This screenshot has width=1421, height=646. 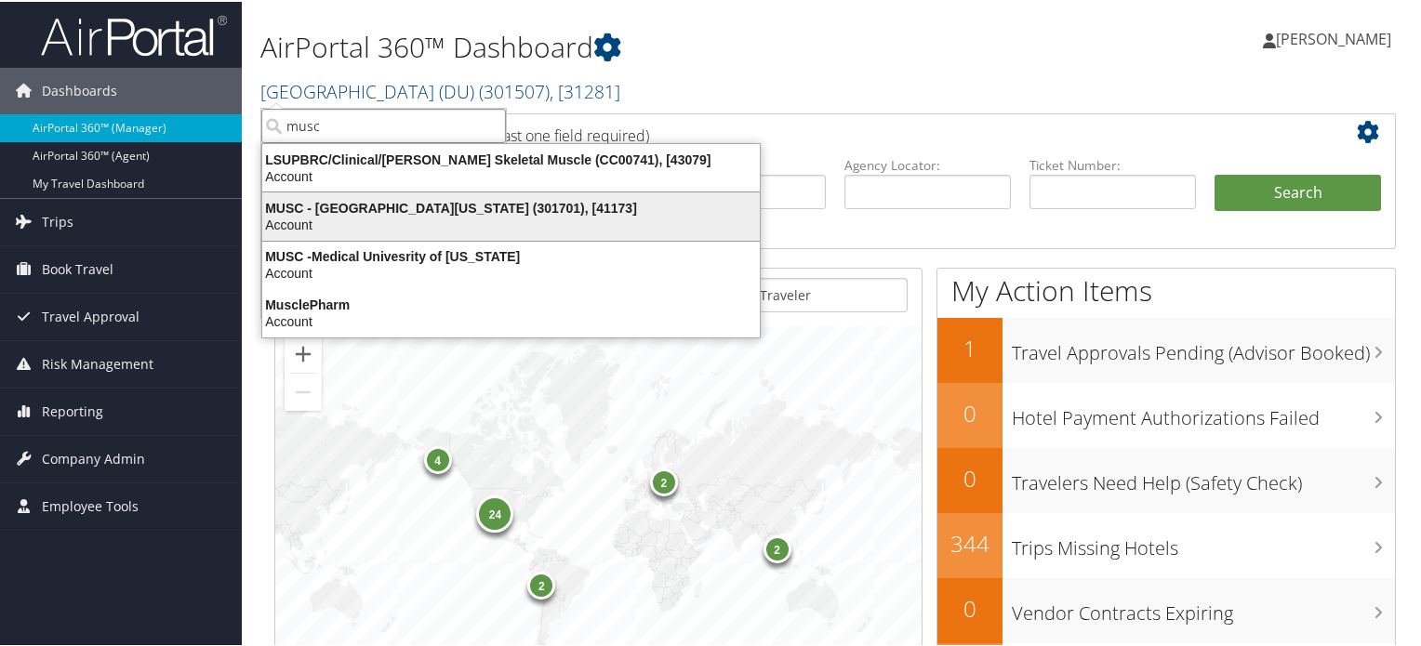 I want to click on span: Book Travel, so click(x=77, y=268).